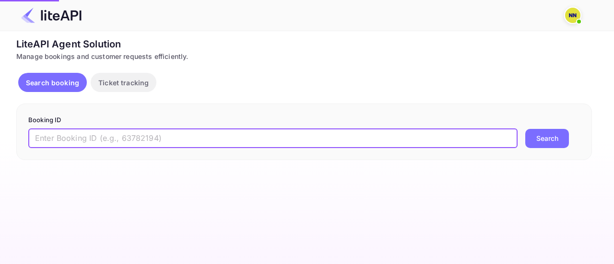 This screenshot has width=614, height=264. I want to click on p: Ticket tracking, so click(123, 82).